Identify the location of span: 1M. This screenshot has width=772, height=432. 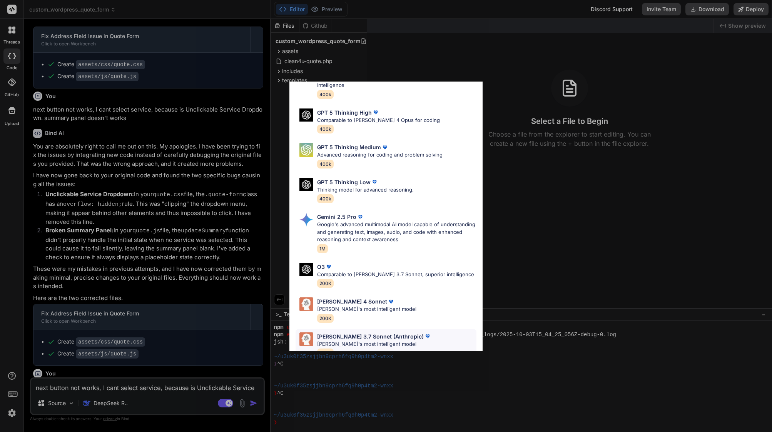
(323, 249).